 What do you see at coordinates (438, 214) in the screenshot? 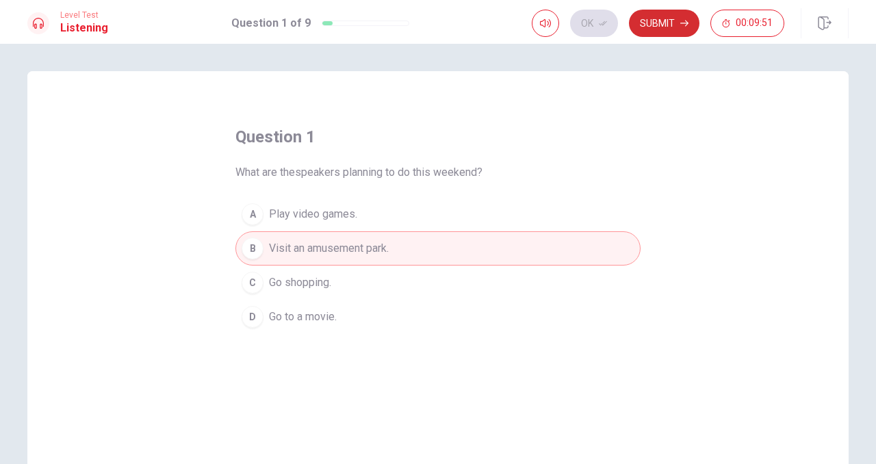
I see `button: APlay video games.` at bounding box center [438, 214].